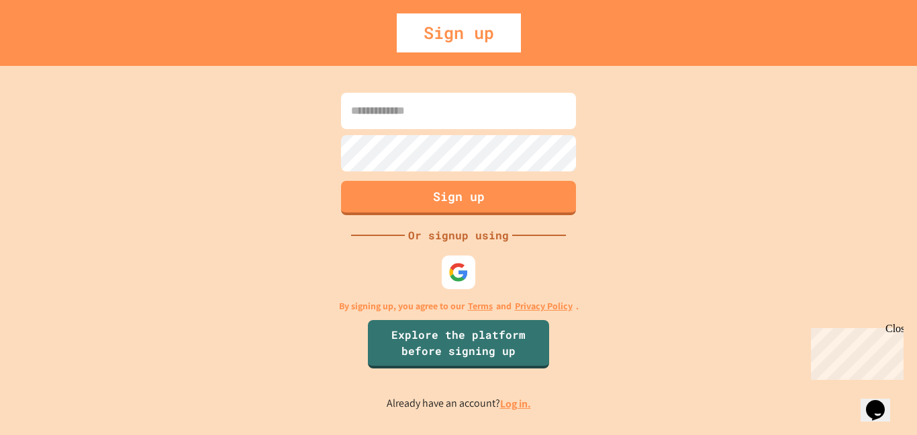 The image size is (917, 435). I want to click on a: Explore the platform before signing up, so click(459, 344).